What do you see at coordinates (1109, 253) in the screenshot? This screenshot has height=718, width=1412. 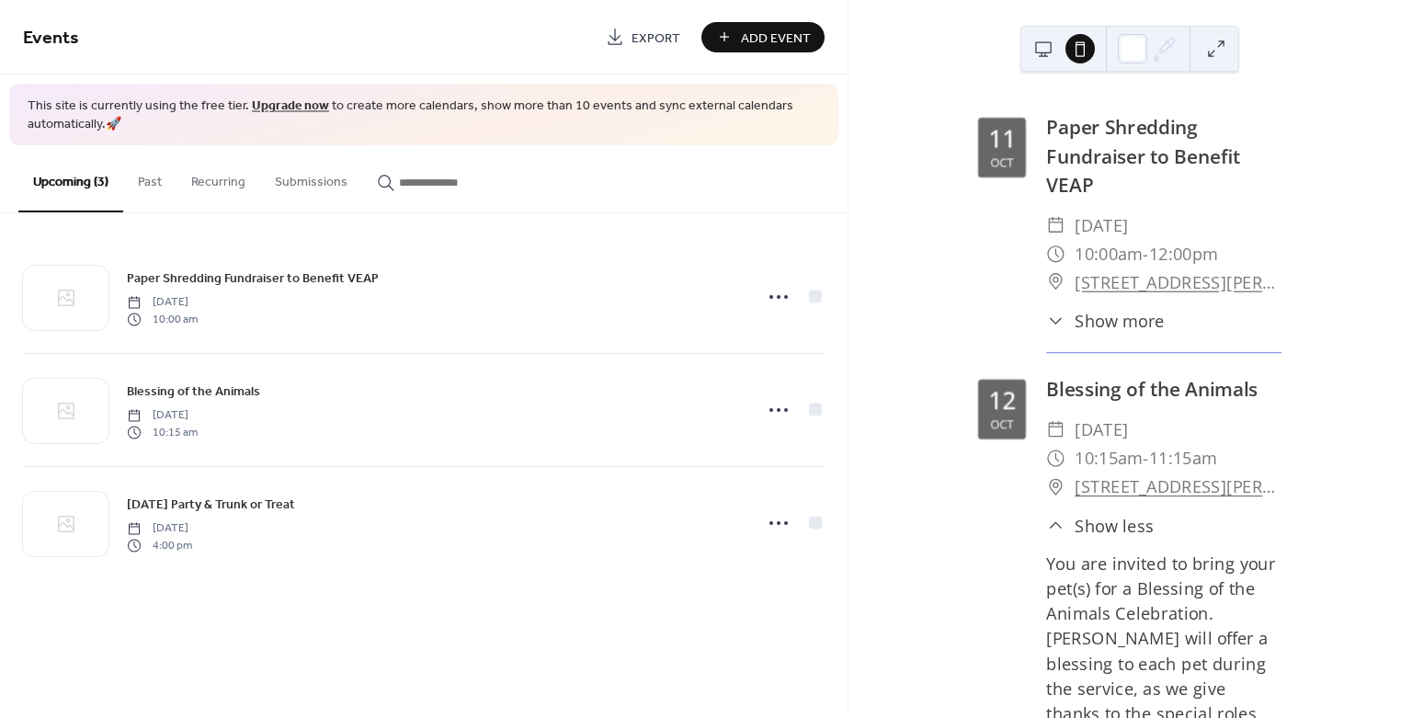 I see `span: 10:00am` at bounding box center [1109, 253].